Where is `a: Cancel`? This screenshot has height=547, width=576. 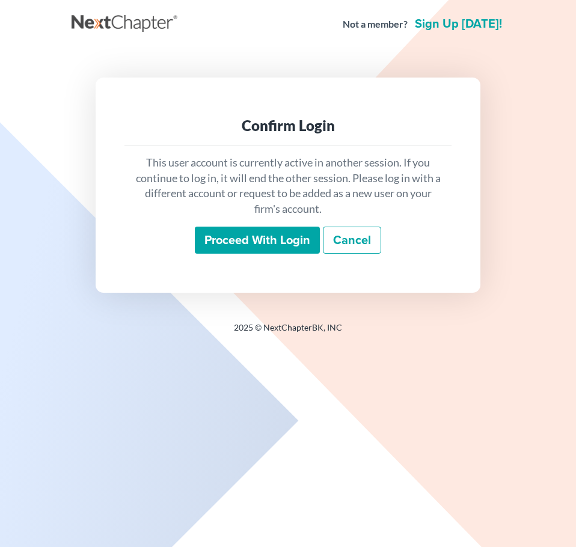
a: Cancel is located at coordinates (352, 240).